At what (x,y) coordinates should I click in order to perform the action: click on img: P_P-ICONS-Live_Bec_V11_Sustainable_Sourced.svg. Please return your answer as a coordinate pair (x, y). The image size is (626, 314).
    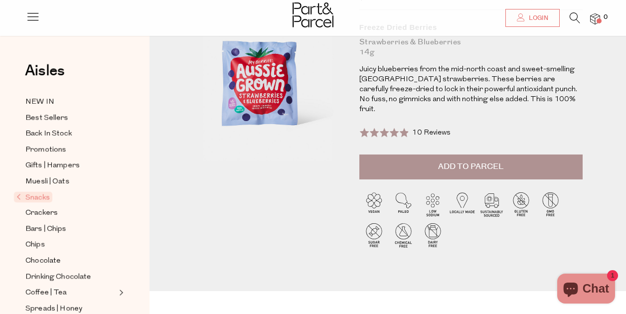
    Looking at the image, I should click on (492, 204).